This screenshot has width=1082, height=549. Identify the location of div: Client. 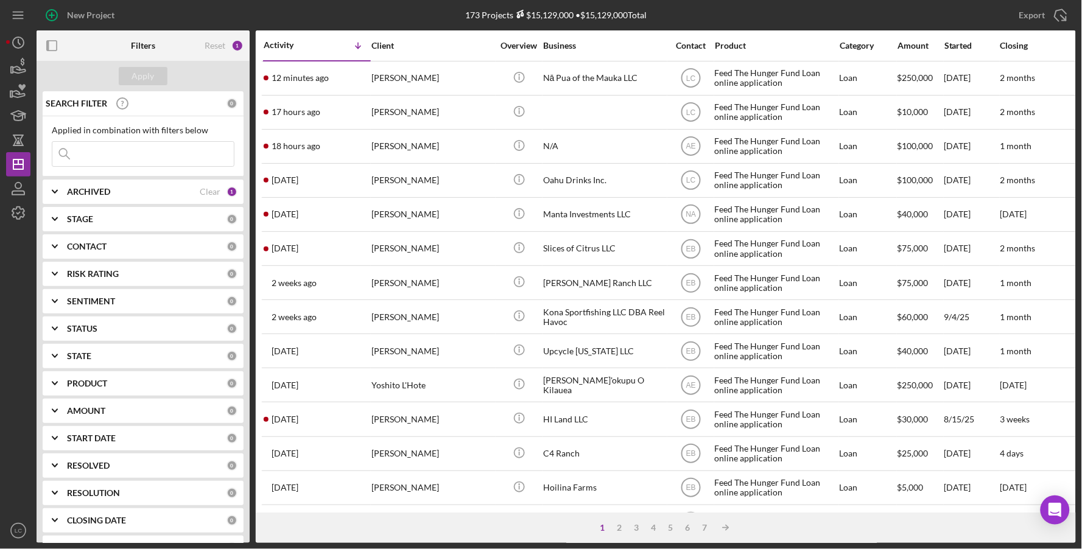
(432, 46).